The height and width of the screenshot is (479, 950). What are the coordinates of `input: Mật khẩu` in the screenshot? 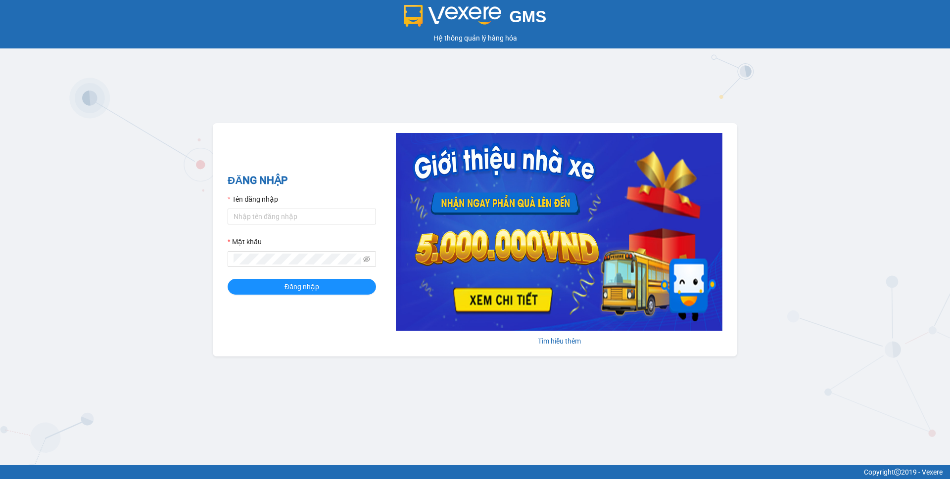 It's located at (297, 259).